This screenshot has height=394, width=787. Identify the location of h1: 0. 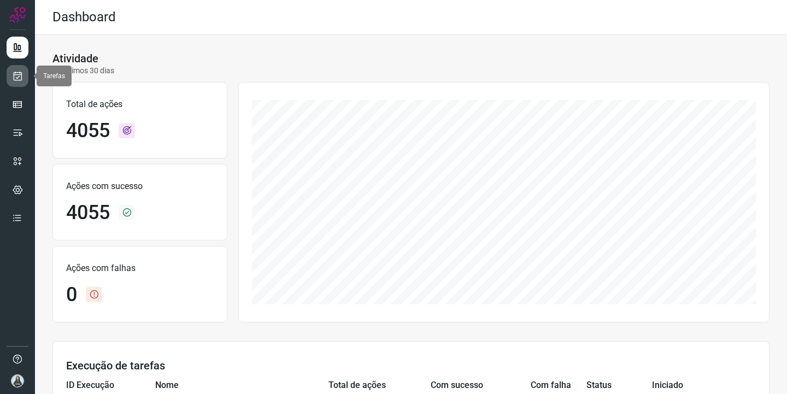
(72, 294).